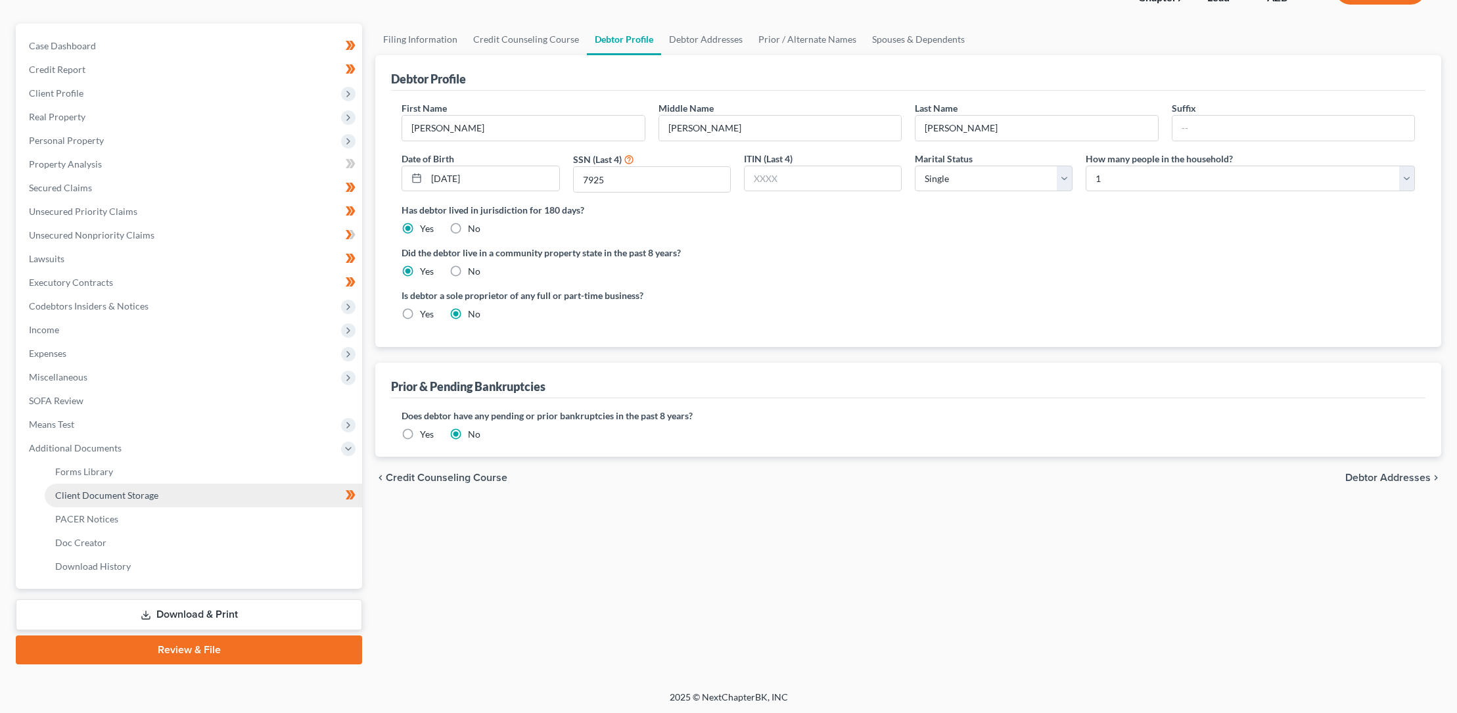 This screenshot has width=1457, height=713. Describe the element at coordinates (65, 164) in the screenshot. I see `span: Property Analysis` at that location.